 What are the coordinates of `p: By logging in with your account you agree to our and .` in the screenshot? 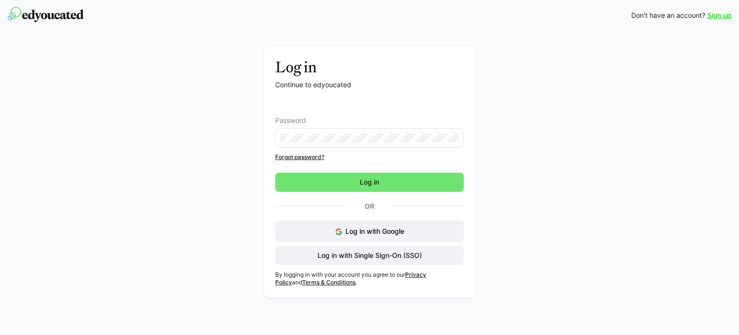 It's located at (370, 278).